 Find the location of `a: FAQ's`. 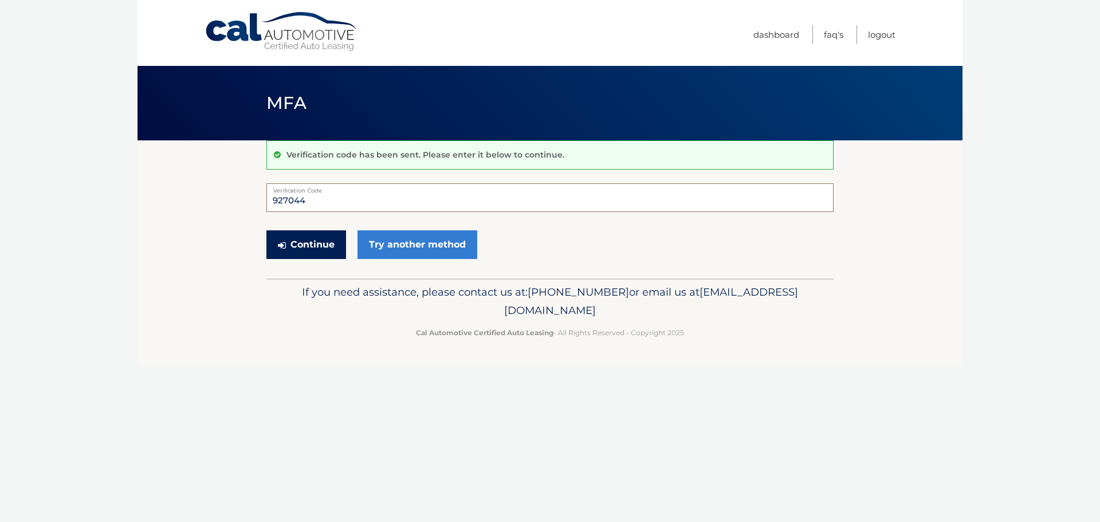

a: FAQ's is located at coordinates (834, 34).